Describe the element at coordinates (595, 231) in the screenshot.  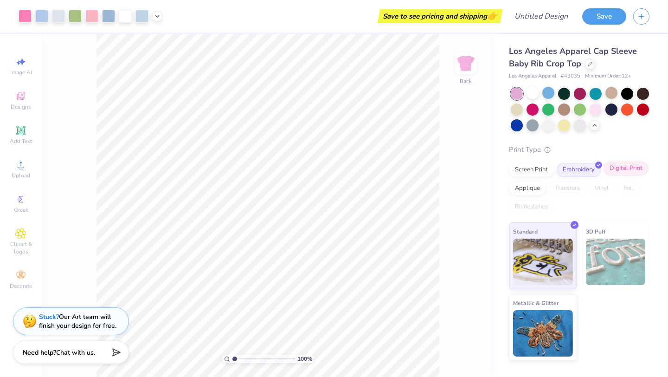
I see `span: 3D Puff` at that location.